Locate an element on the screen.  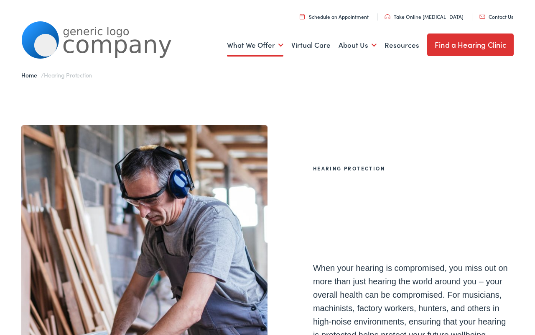
a: Virtual Care is located at coordinates (311, 45).